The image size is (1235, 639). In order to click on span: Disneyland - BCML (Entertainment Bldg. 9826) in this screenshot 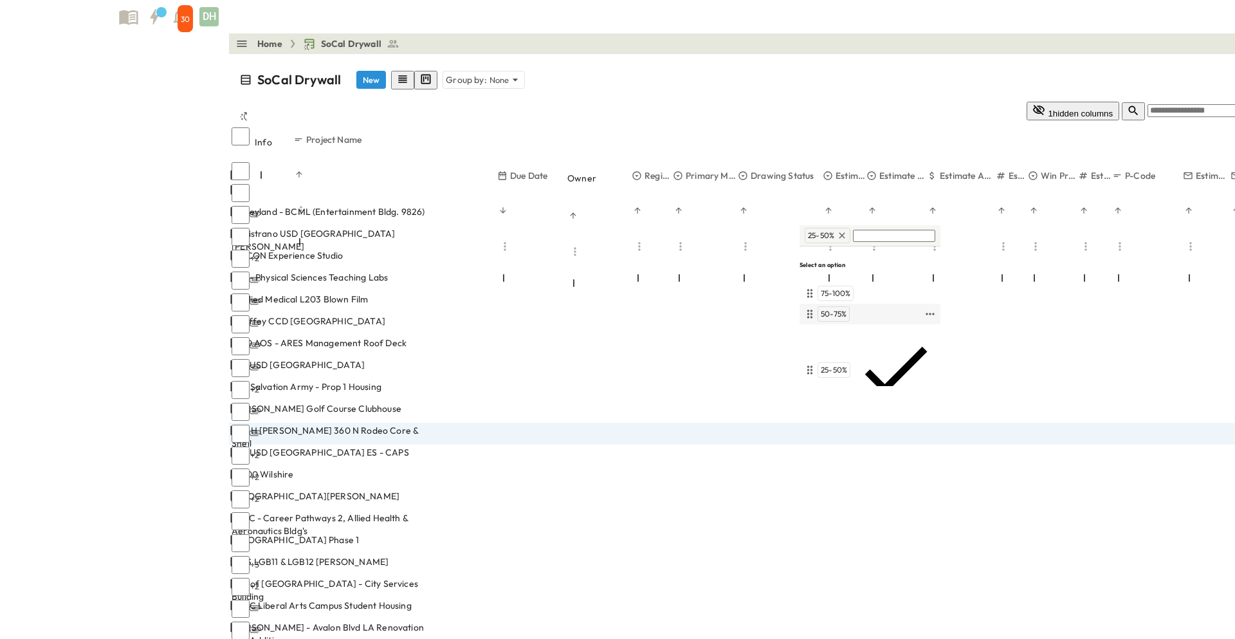, I will do `click(328, 212)`.